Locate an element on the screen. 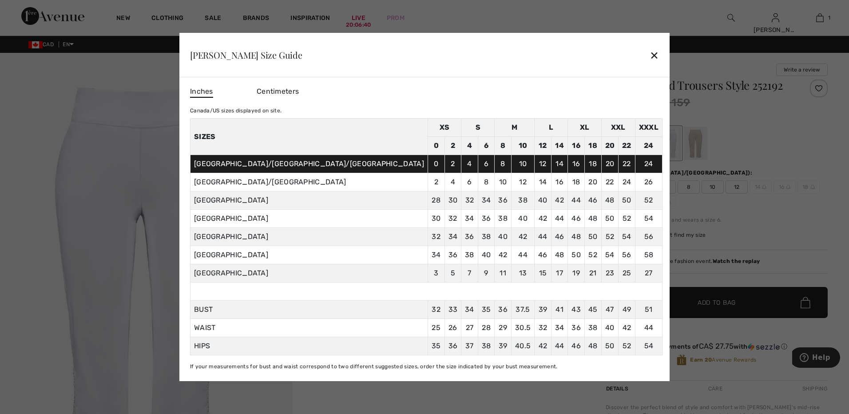 The height and width of the screenshot is (414, 849). span: 48 is located at coordinates (592, 345).